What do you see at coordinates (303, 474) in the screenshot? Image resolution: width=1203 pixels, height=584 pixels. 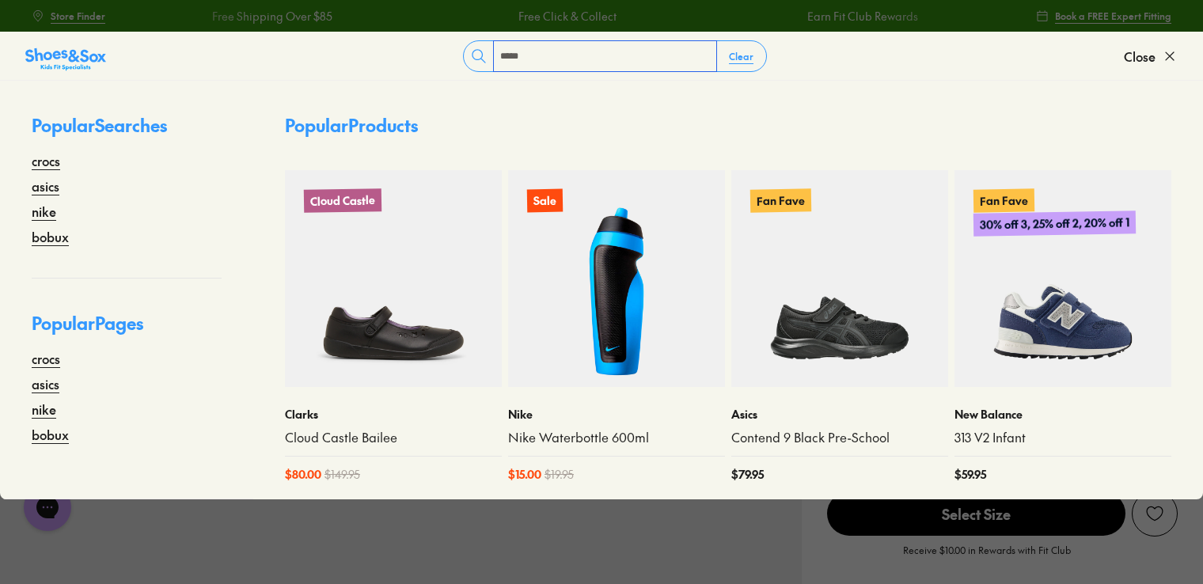 I see `span: $ 80.00` at bounding box center [303, 474].